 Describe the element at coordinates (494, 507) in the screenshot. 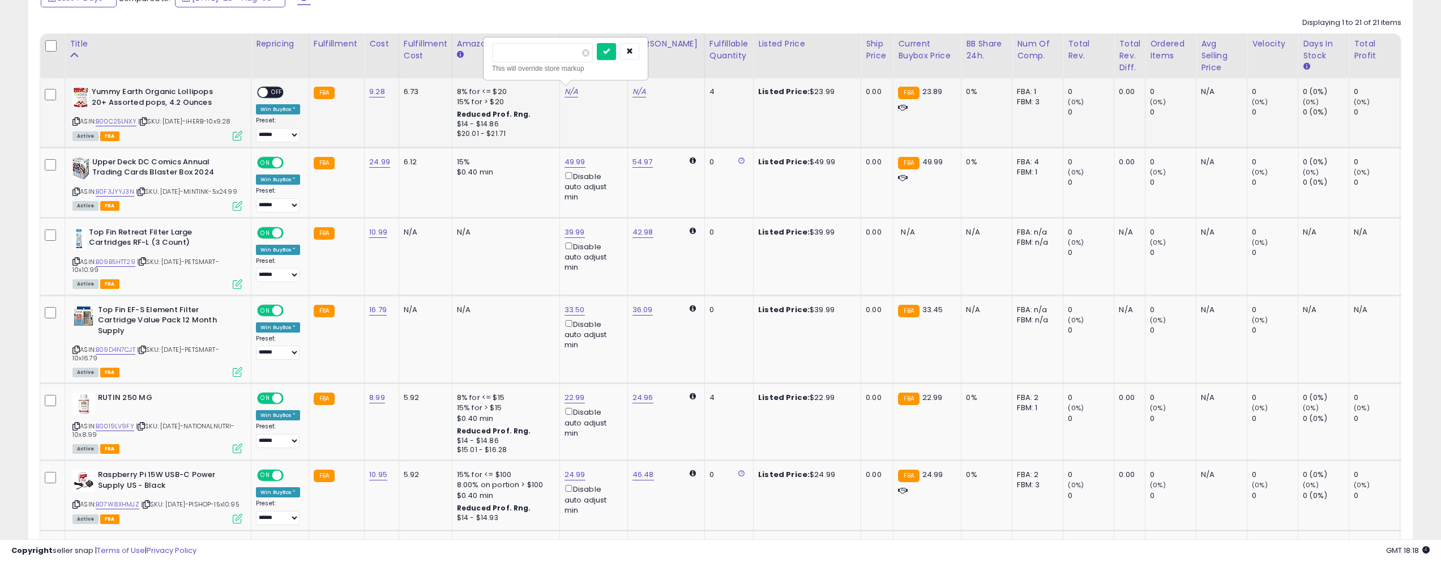

I see `b: Reduced Prof. Rng.` at that location.